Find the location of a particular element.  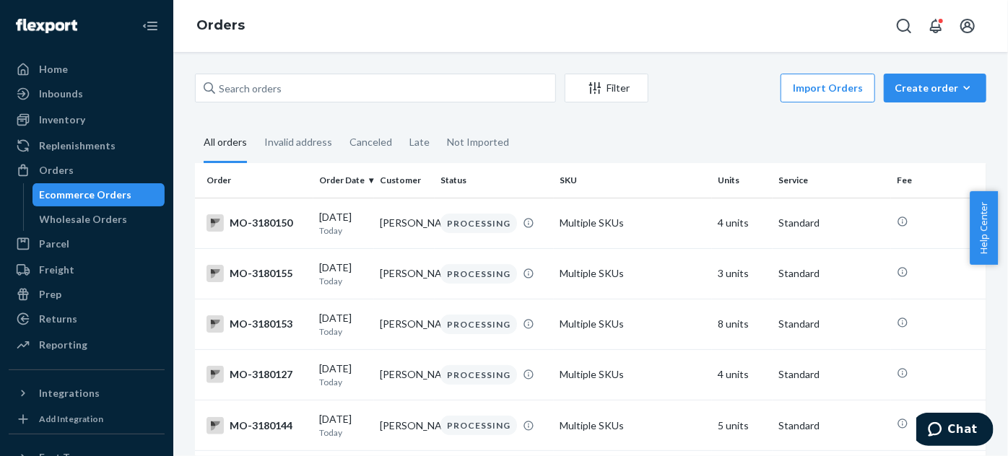

button: Open account menu is located at coordinates (968, 26).